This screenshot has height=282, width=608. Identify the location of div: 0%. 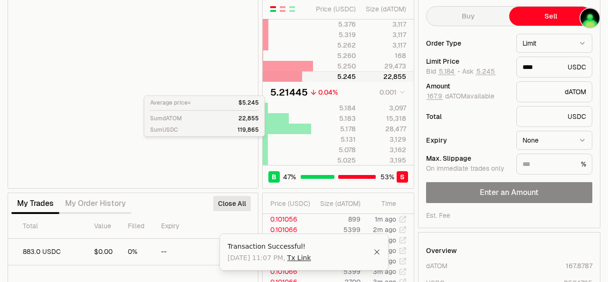
(137, 252).